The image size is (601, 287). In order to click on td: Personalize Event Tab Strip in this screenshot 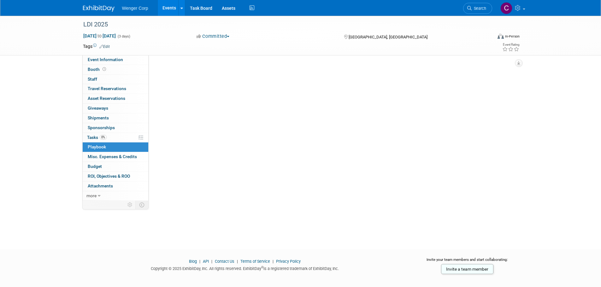, I will do `click(130, 205)`.